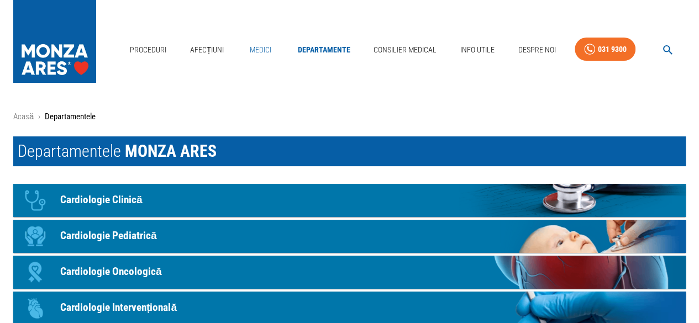 Image resolution: width=699 pixels, height=323 pixels. I want to click on a: Despre Noi, so click(537, 50).